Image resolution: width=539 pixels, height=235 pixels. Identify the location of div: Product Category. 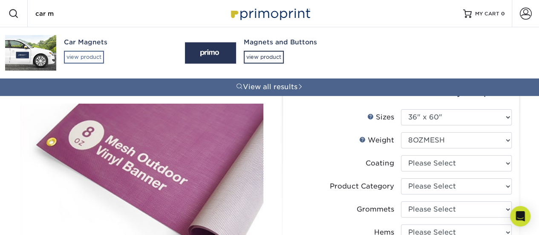
(362, 186).